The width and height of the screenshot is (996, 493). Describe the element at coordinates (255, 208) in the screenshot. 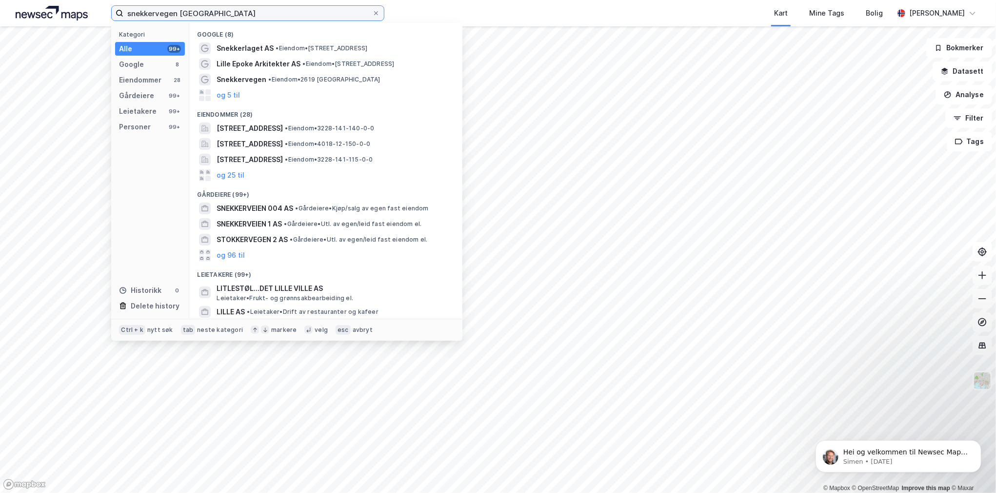

I see `span: SNEKKERVEIEN 004 AS` at that location.